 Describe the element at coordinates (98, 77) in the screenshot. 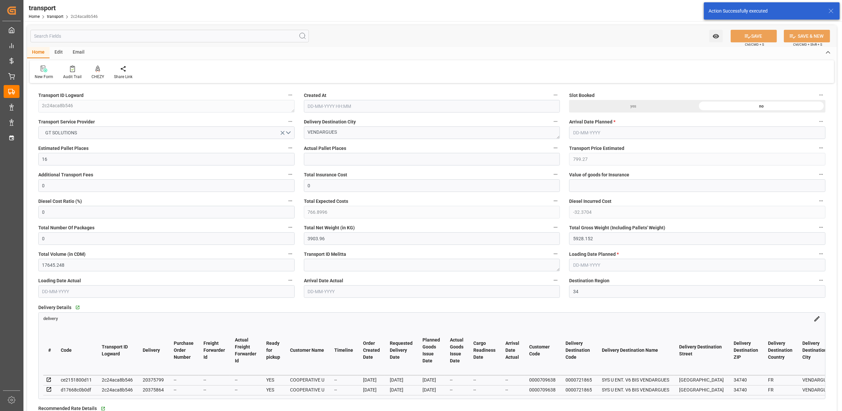

I see `div: CHEZY` at that location.